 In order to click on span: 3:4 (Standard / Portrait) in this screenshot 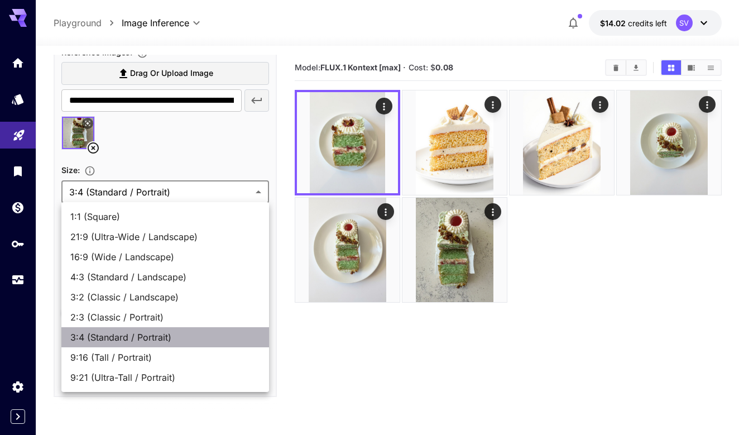, I will do `click(165, 337)`.